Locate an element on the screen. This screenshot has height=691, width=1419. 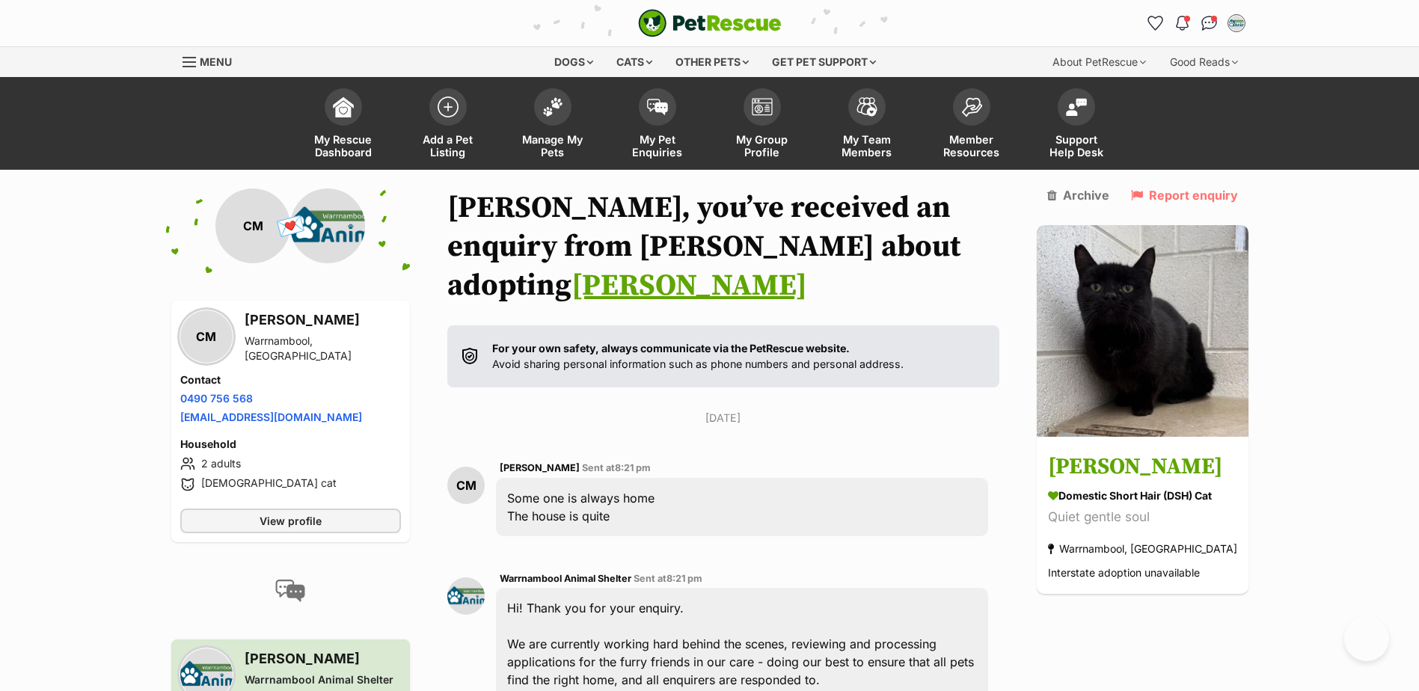
img: help-desk-icon-fdf02630f3aa405de69fd3d07c3f3aa587a6932b1a1747fa1d2bba05be0121f9.svg is located at coordinates (1077, 107).